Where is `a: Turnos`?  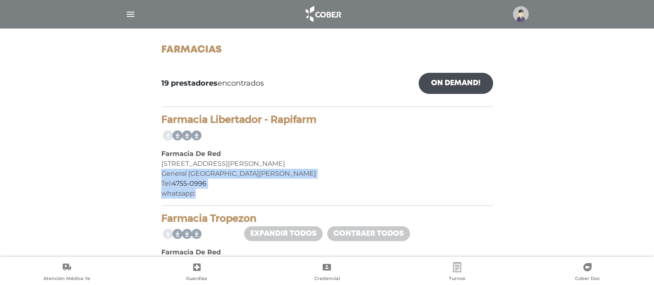 a: Turnos is located at coordinates (457, 272).